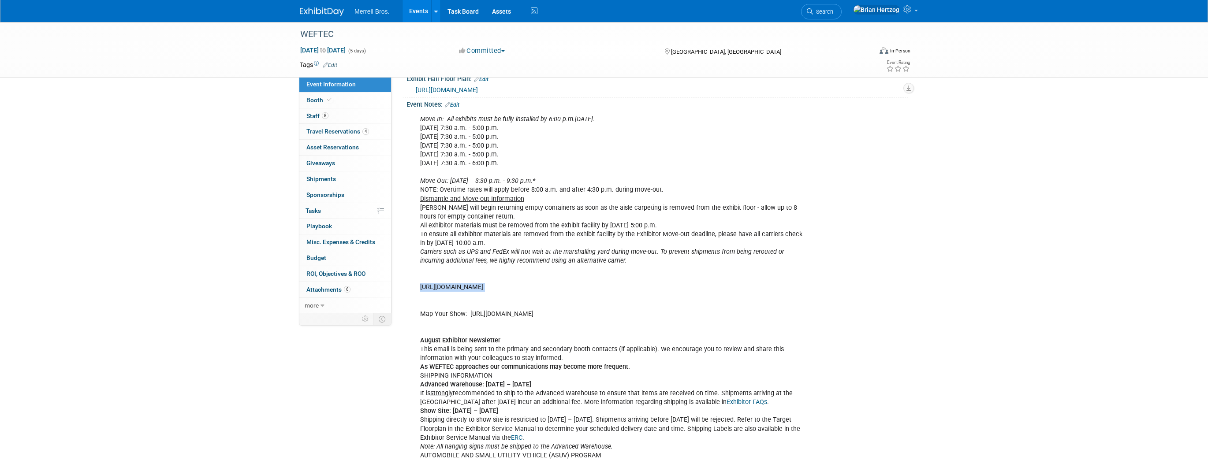  Describe the element at coordinates (345, 195) in the screenshot. I see `a: Sponsorships` at that location.